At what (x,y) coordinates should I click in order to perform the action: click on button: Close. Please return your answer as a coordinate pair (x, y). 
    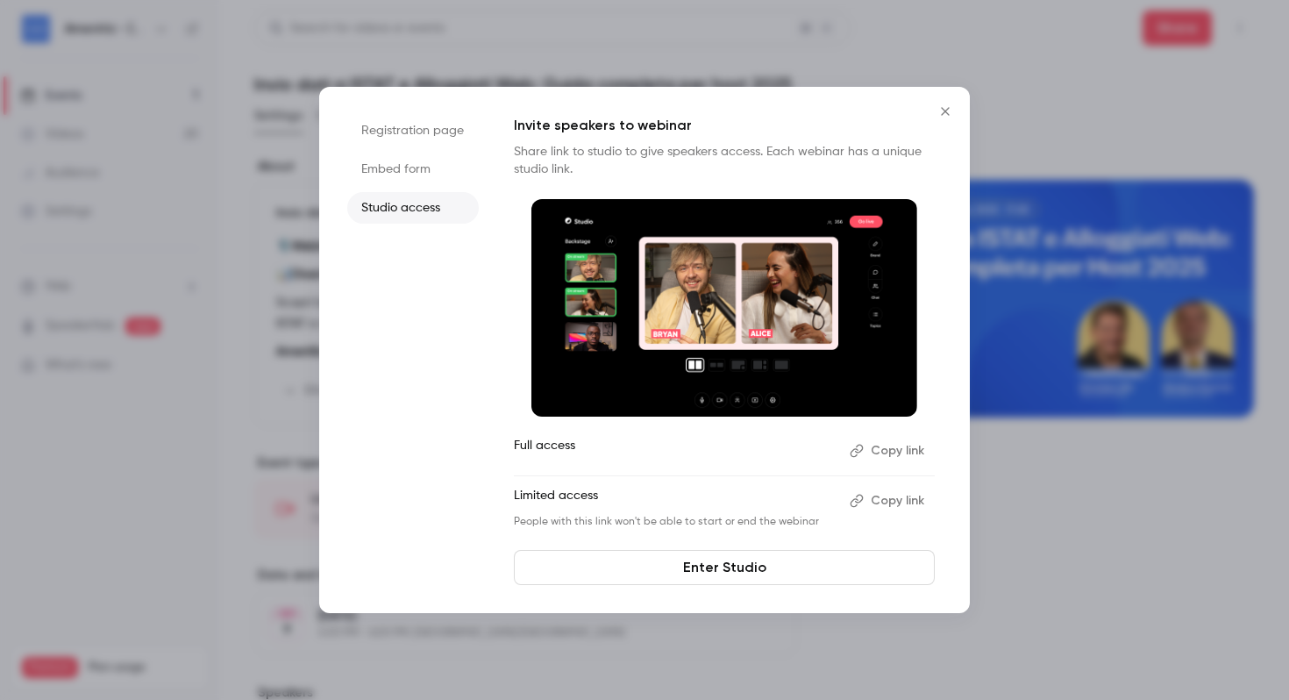
    Looking at the image, I should click on (945, 111).